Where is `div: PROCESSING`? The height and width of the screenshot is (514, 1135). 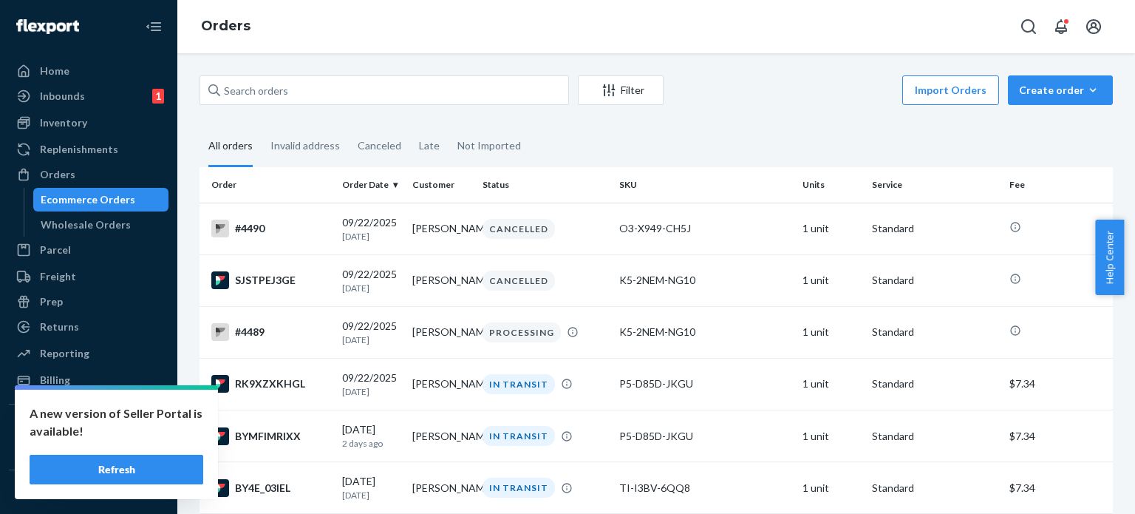
div: PROCESSING is located at coordinates (522, 332).